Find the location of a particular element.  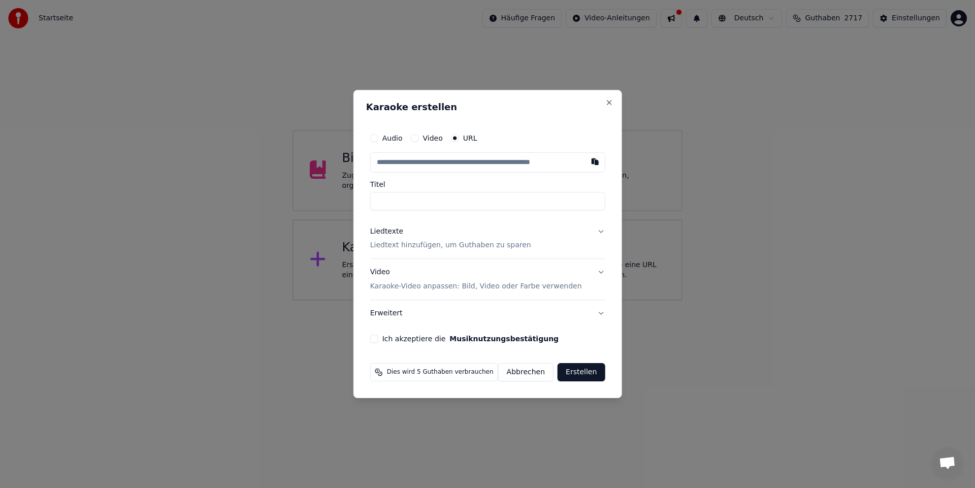

label: Audio is located at coordinates (393, 138).